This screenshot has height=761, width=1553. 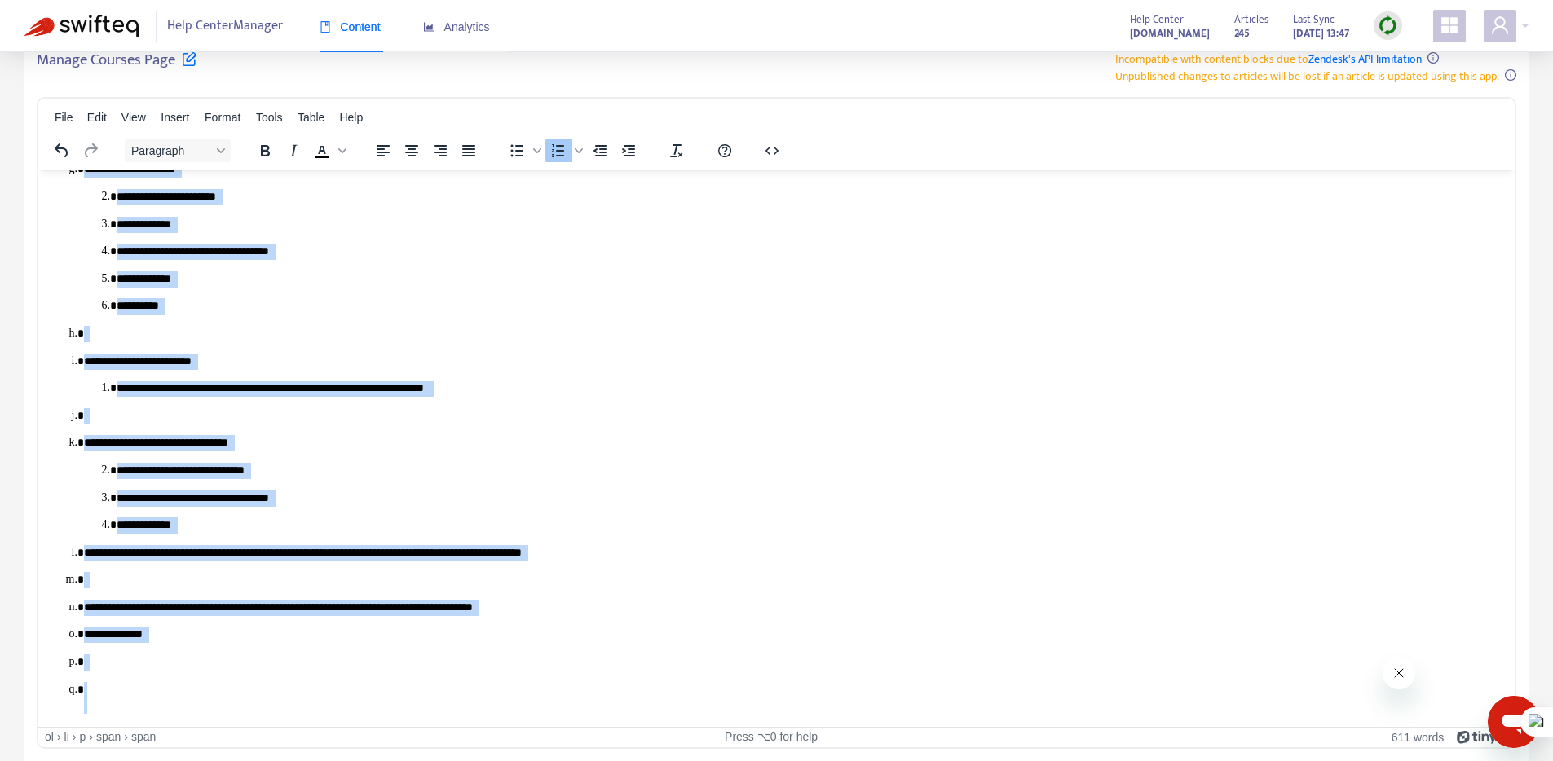 What do you see at coordinates (90, 151) in the screenshot?
I see `button: Redo` at bounding box center [90, 151].